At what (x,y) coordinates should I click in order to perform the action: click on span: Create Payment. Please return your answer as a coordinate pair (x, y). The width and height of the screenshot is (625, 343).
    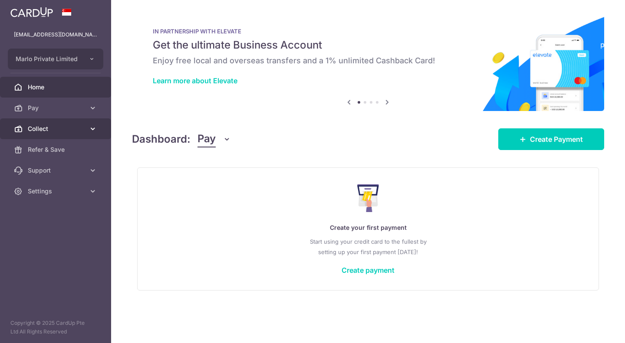
    Looking at the image, I should click on (557, 139).